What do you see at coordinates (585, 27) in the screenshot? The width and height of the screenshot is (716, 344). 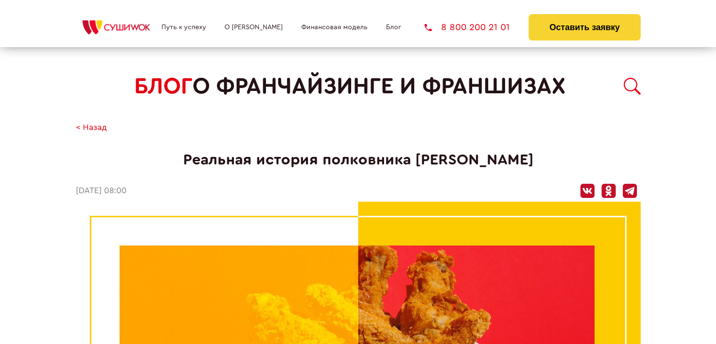 I see `button: Оставить заявку` at bounding box center [585, 27].